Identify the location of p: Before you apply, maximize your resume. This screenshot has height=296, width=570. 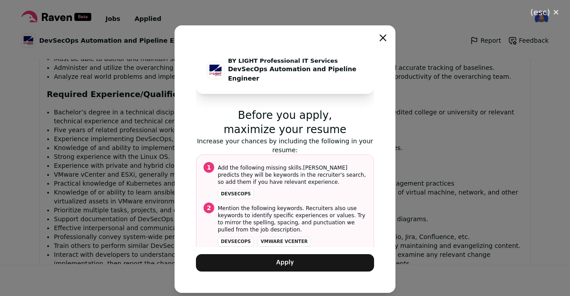
(285, 122).